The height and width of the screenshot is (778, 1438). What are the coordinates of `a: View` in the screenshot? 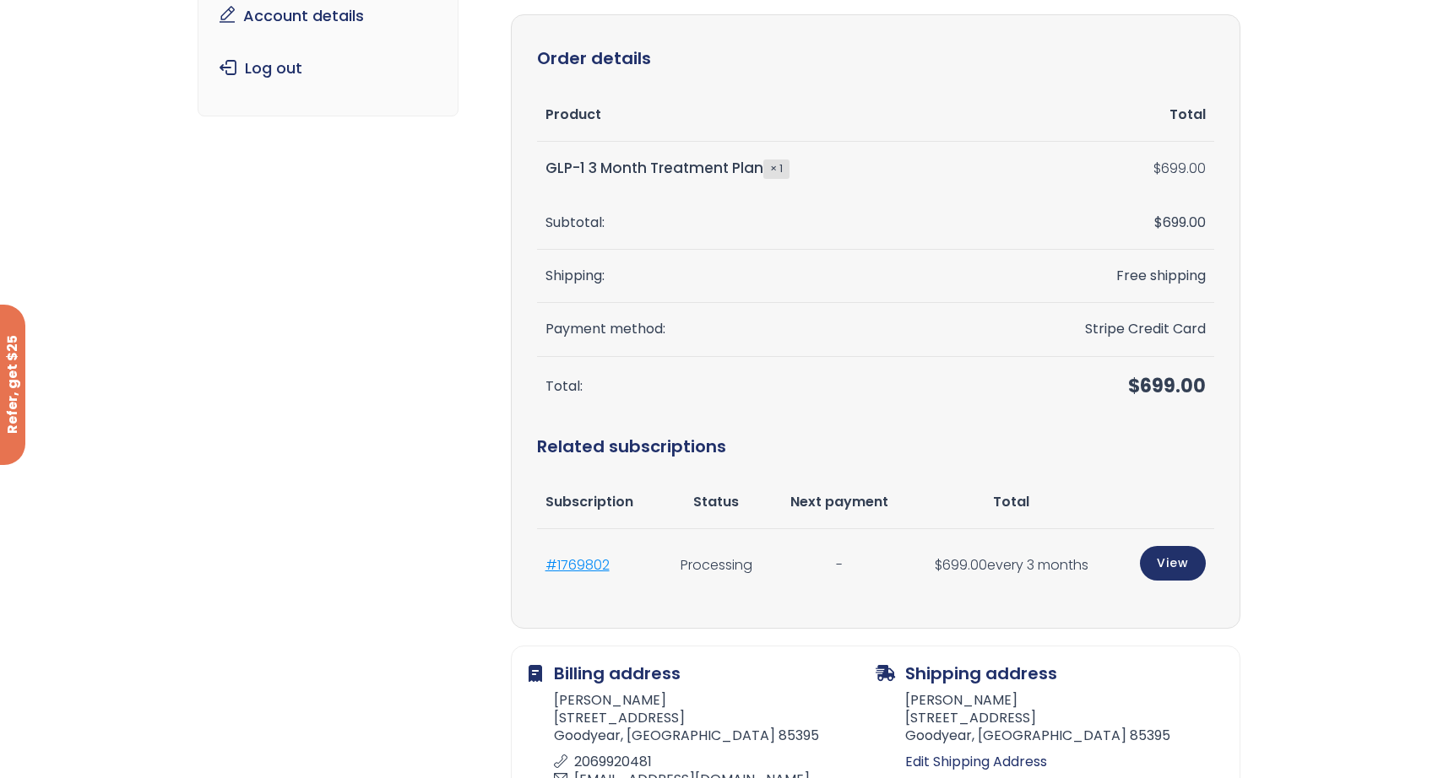 It's located at (1173, 563).